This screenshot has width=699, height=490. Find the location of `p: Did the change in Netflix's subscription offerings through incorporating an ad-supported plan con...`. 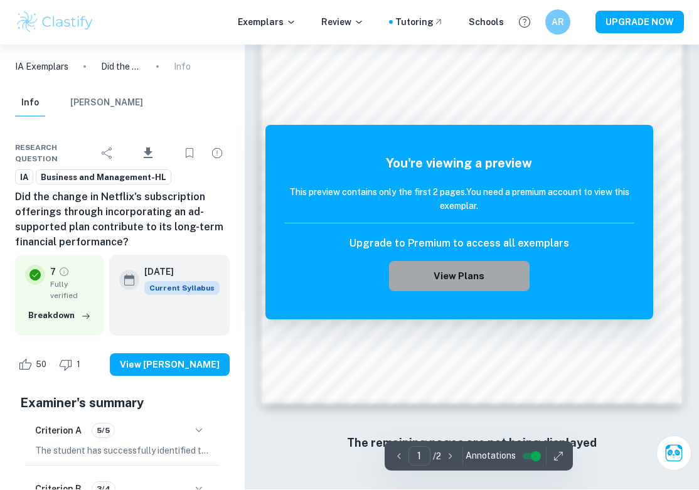

p: Did the change in Netflix's subscription offerings through incorporating an ad-supported plan con... is located at coordinates (121, 67).